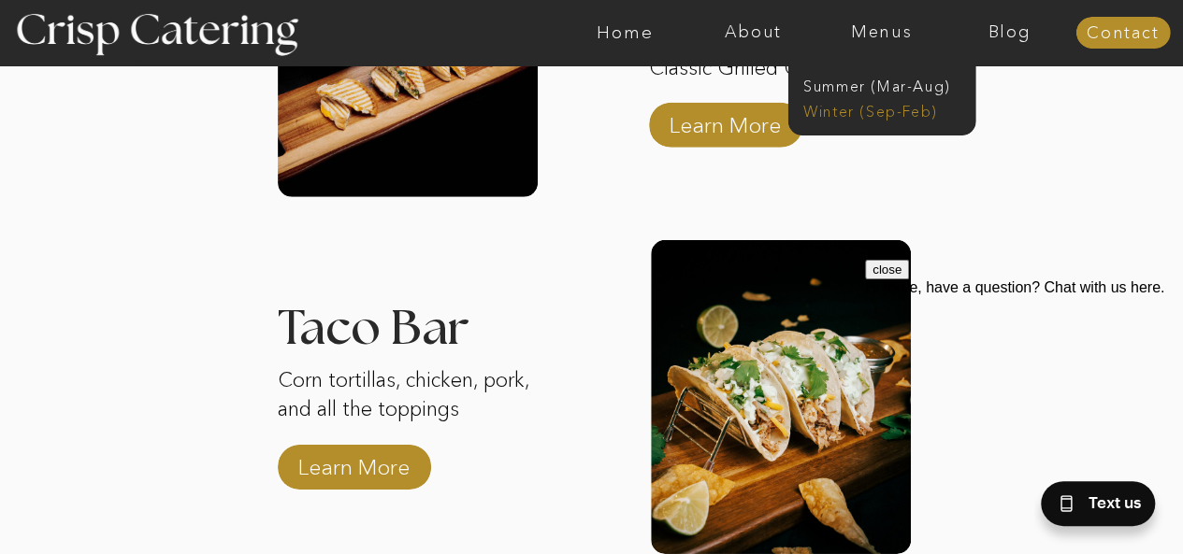 Image resolution: width=1183 pixels, height=554 pixels. What do you see at coordinates (624, 33) in the screenshot?
I see `nav: Home` at bounding box center [624, 33].